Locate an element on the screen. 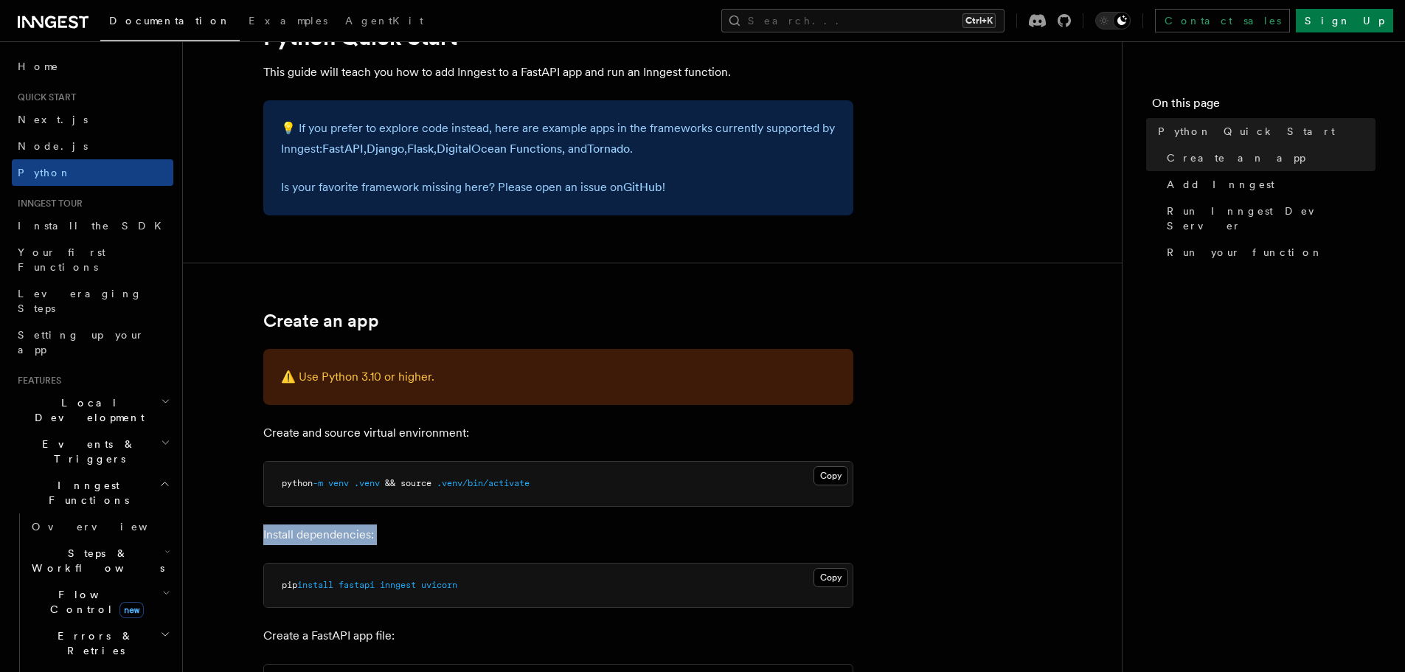 The height and width of the screenshot is (672, 1405). p: This guide will teach you how to add Inngest to a FastAPI app and run an Inngest function. is located at coordinates (558, 72).